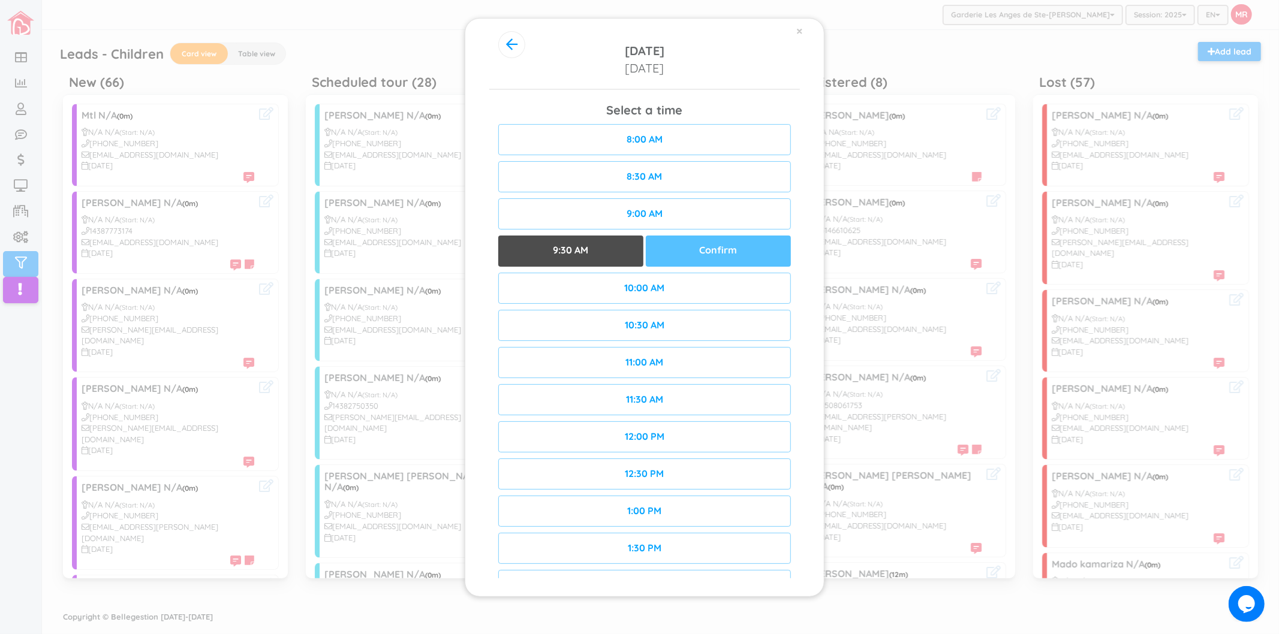 The height and width of the screenshot is (634, 1279). Describe the element at coordinates (645, 110) in the screenshot. I see `div: Select a time` at that location.